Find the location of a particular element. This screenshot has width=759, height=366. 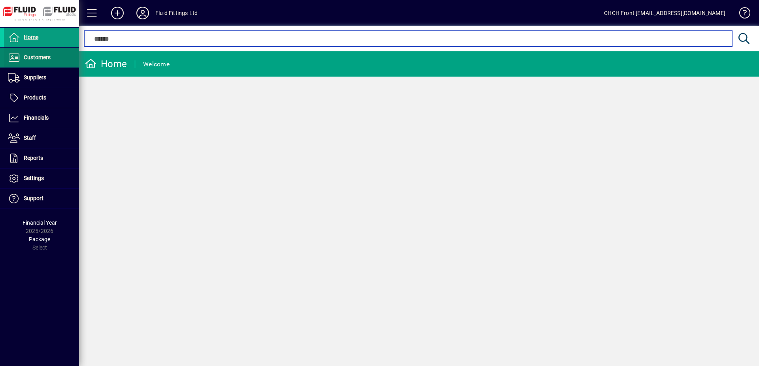

span: Financial Year is located at coordinates (40, 223).